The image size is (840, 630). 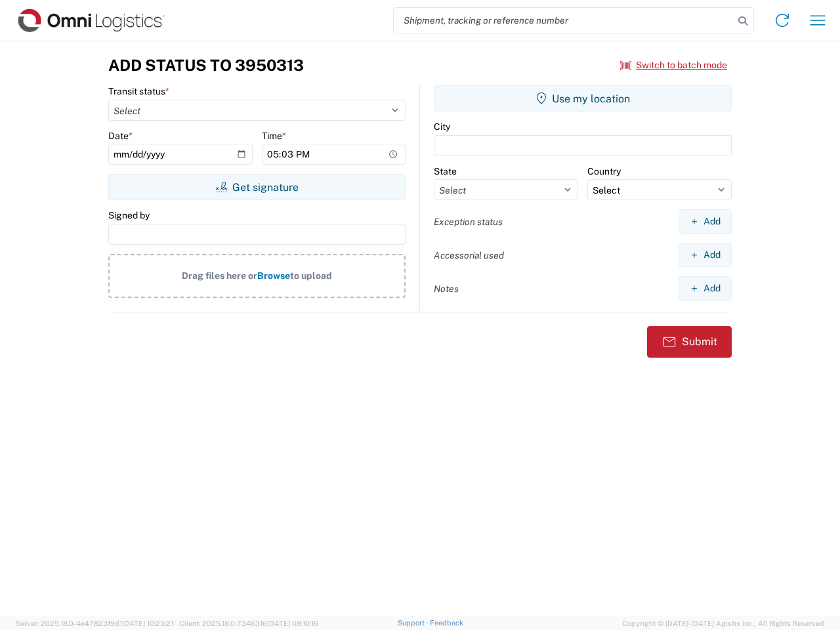 I want to click on label: Accessorial used, so click(x=469, y=255).